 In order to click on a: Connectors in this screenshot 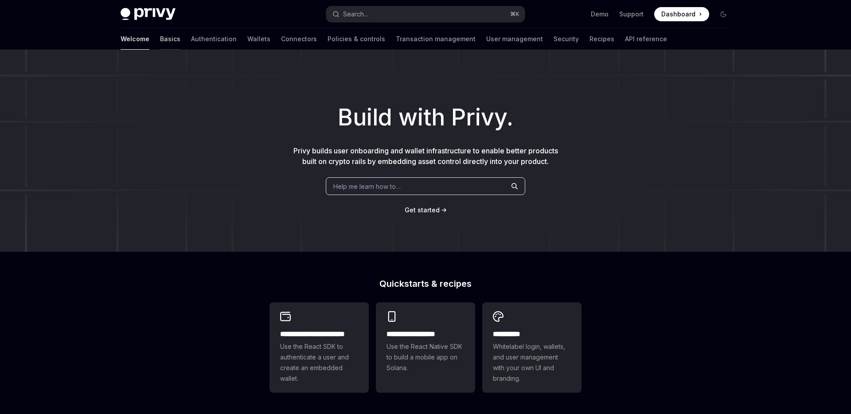, I will do `click(299, 39)`.